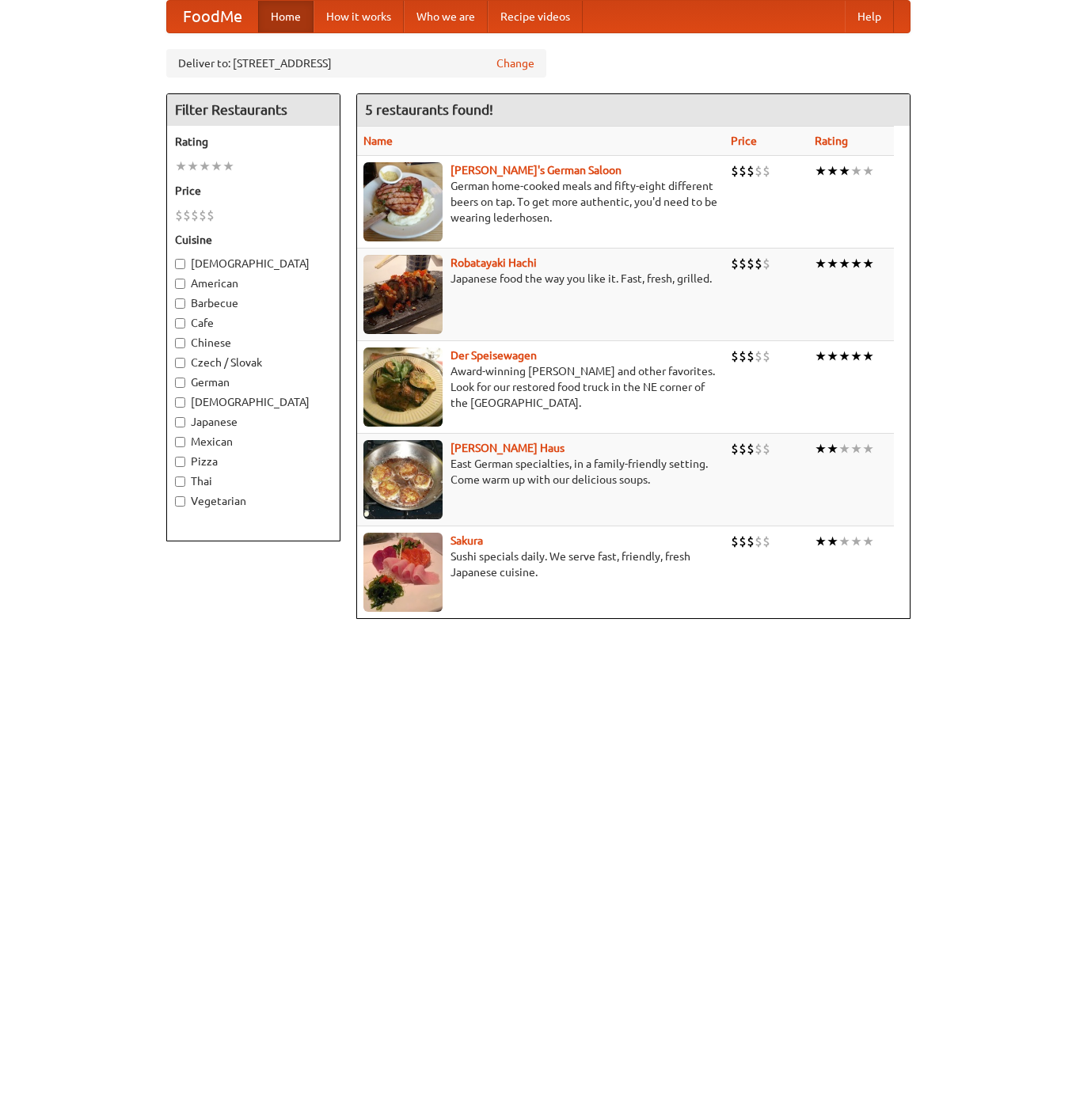 The height and width of the screenshot is (1120, 1076). Describe the element at coordinates (403, 387) in the screenshot. I see `img: speisewagen.jpg` at that location.